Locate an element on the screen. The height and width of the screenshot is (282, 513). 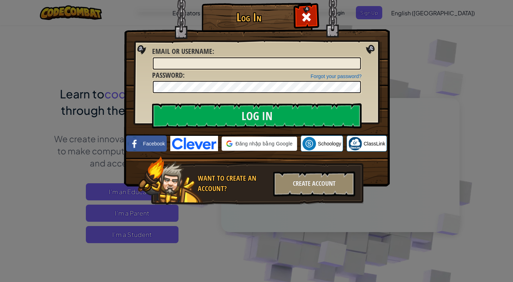
h1: Log In is located at coordinates (249, 17).